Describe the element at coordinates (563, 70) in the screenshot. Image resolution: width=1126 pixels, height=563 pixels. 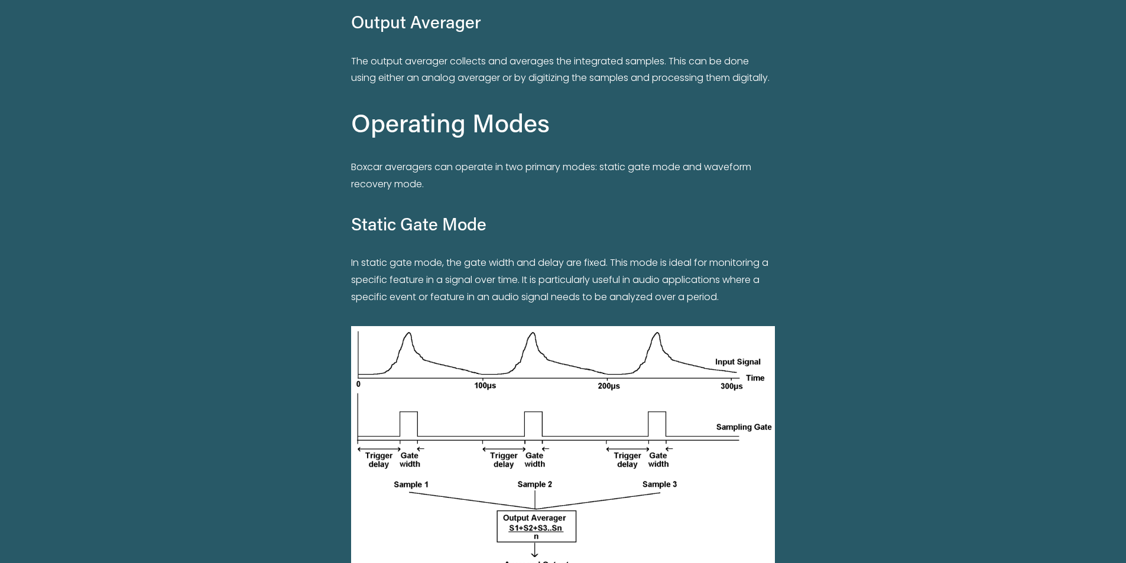
I see `p: The output averager collects and averages the integrated samples. This can be done using either a...` at that location.